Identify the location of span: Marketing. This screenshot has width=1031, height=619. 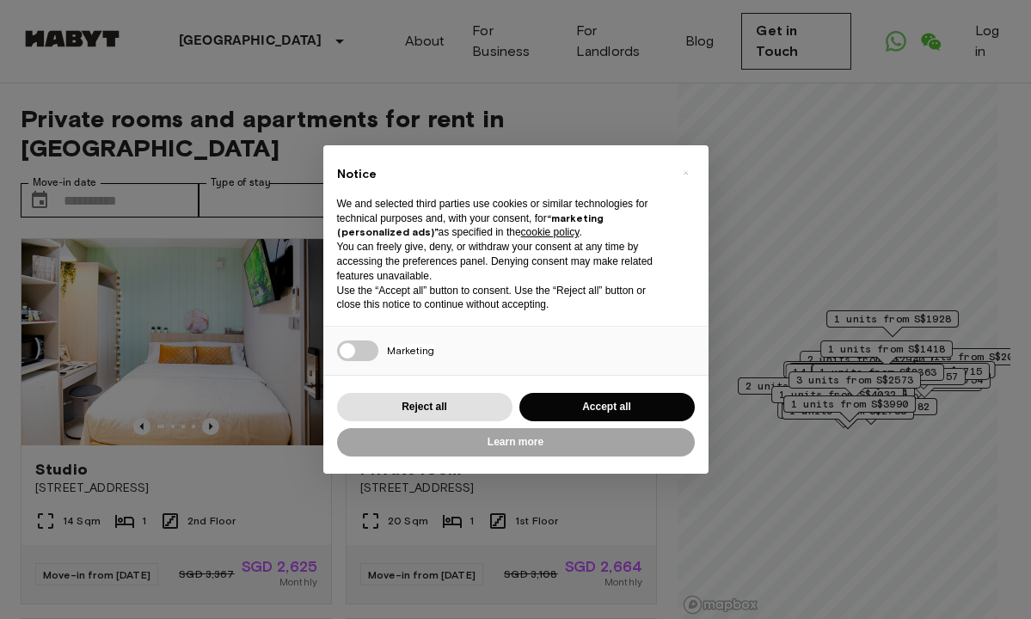
(410, 350).